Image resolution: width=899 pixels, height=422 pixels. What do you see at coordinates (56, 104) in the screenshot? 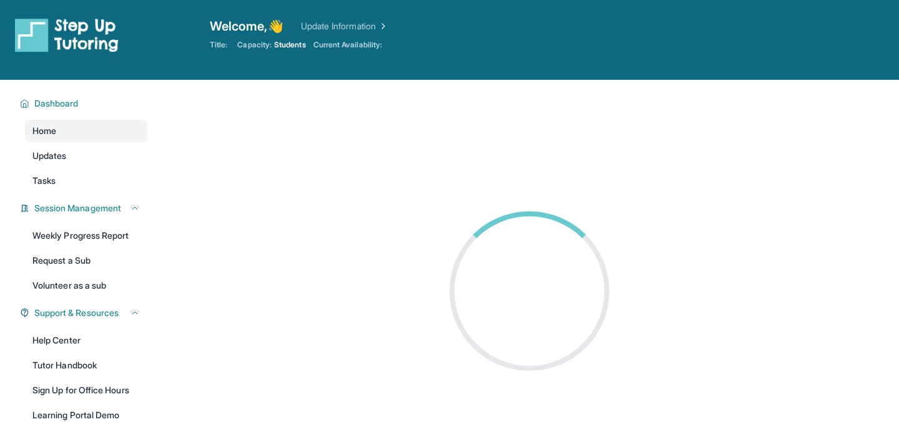
I see `span: Dashboard` at bounding box center [56, 104].